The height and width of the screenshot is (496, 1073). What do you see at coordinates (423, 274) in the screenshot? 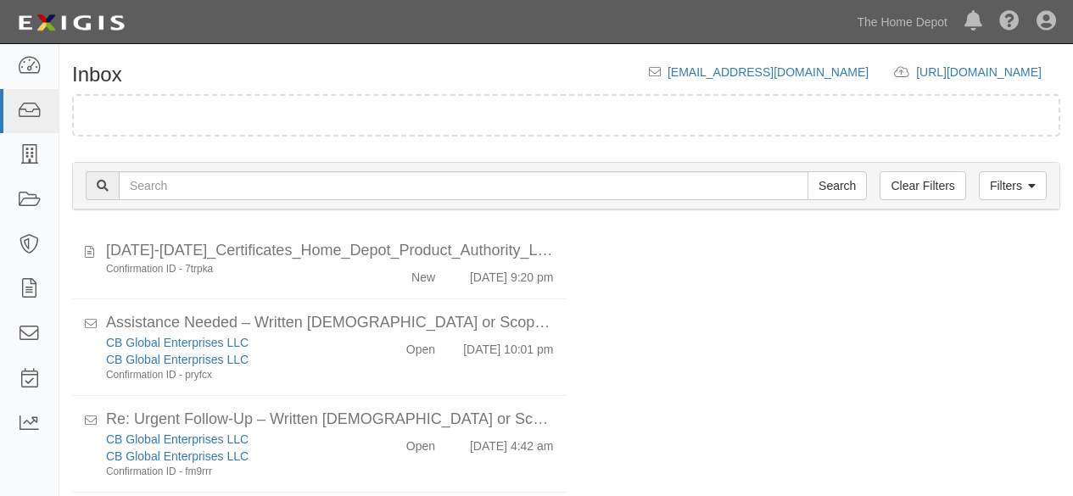
I see `div: New` at bounding box center [423, 274].